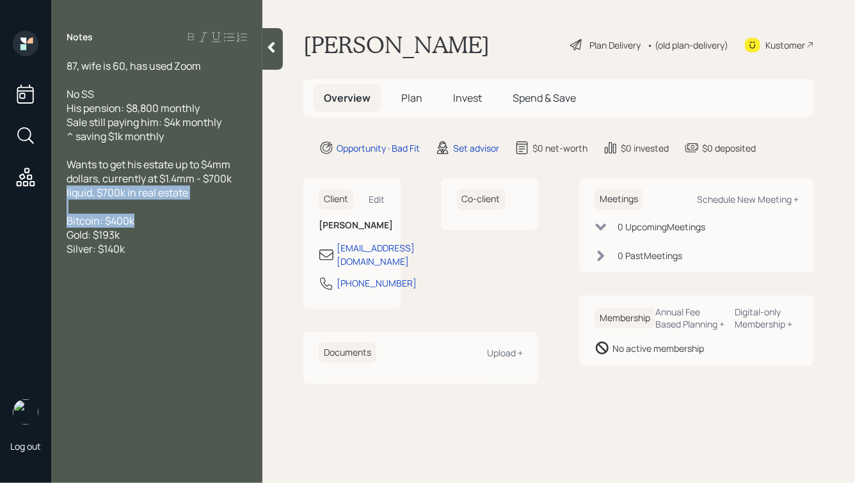 This screenshot has height=483, width=855. I want to click on div: Digital-only Membership +, so click(767, 318).